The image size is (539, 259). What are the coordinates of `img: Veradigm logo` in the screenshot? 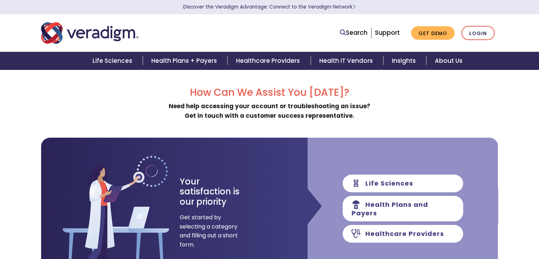 It's located at (90, 33).